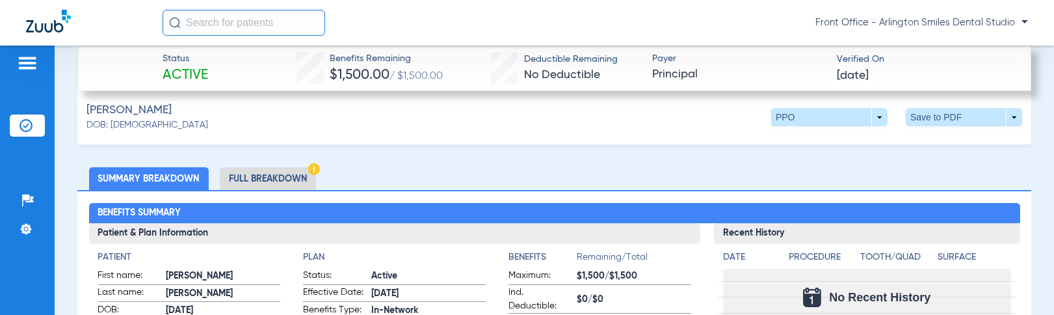 The height and width of the screenshot is (315, 1054). I want to click on h4: Tooth/Quad, so click(897, 257).